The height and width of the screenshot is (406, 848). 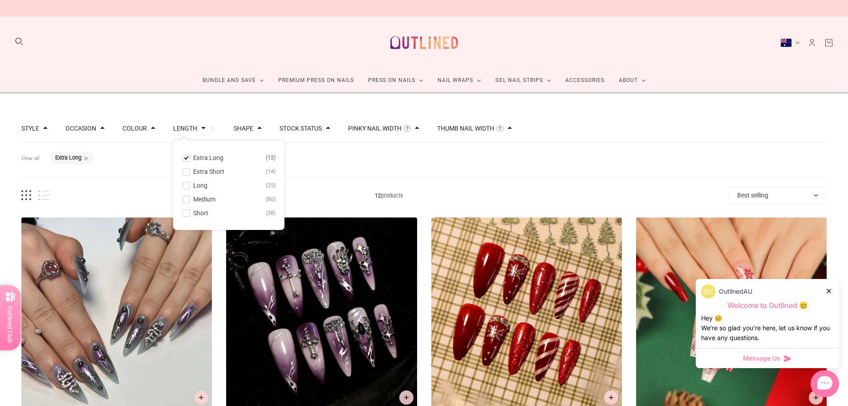 What do you see at coordinates (208, 158) in the screenshot?
I see `span: Extra Long` at bounding box center [208, 158].